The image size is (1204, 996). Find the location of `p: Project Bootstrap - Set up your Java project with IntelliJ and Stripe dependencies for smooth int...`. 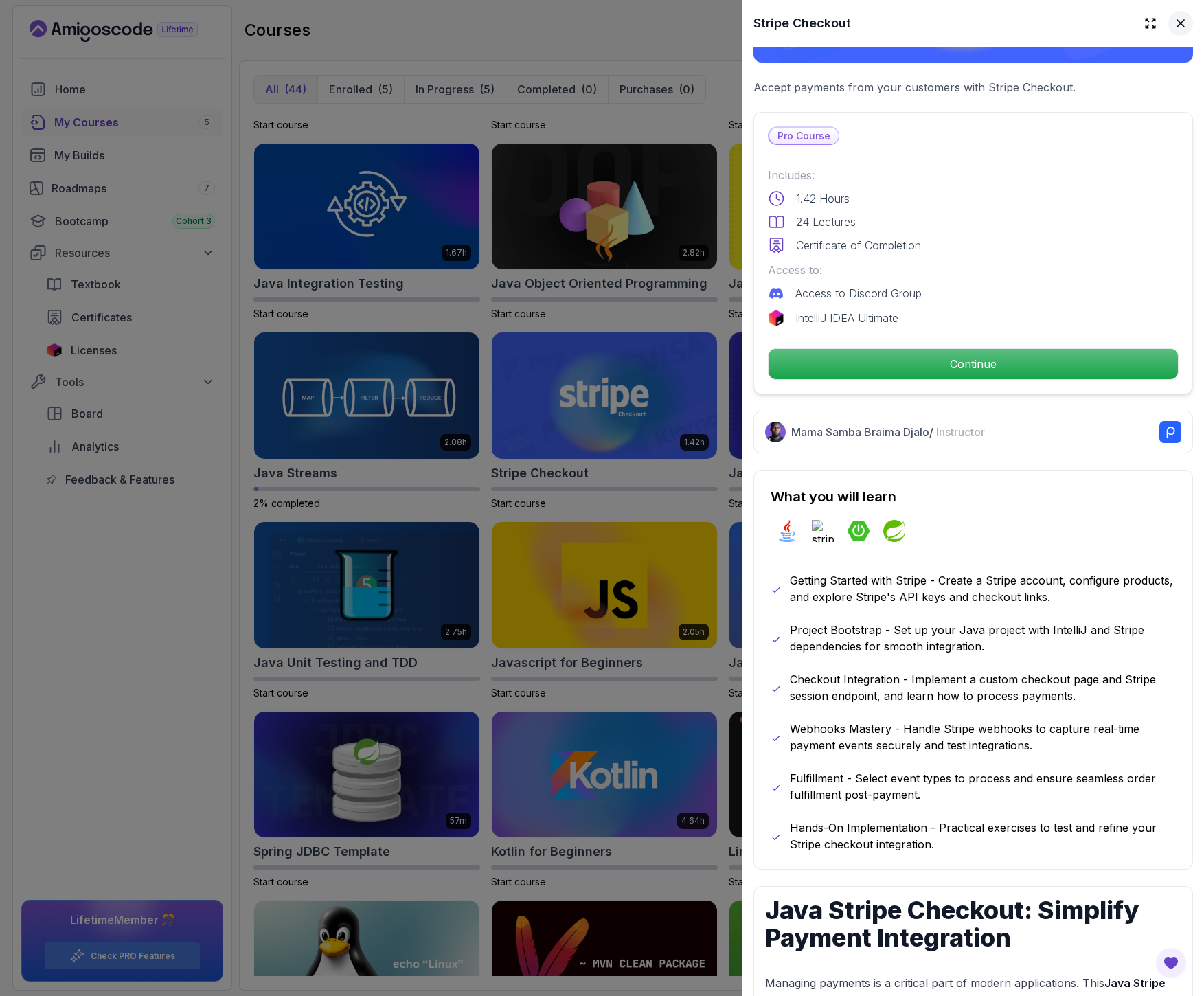

p: Project Bootstrap - Set up your Java project with IntelliJ and Stripe dependencies for smooth int... is located at coordinates (983, 638).